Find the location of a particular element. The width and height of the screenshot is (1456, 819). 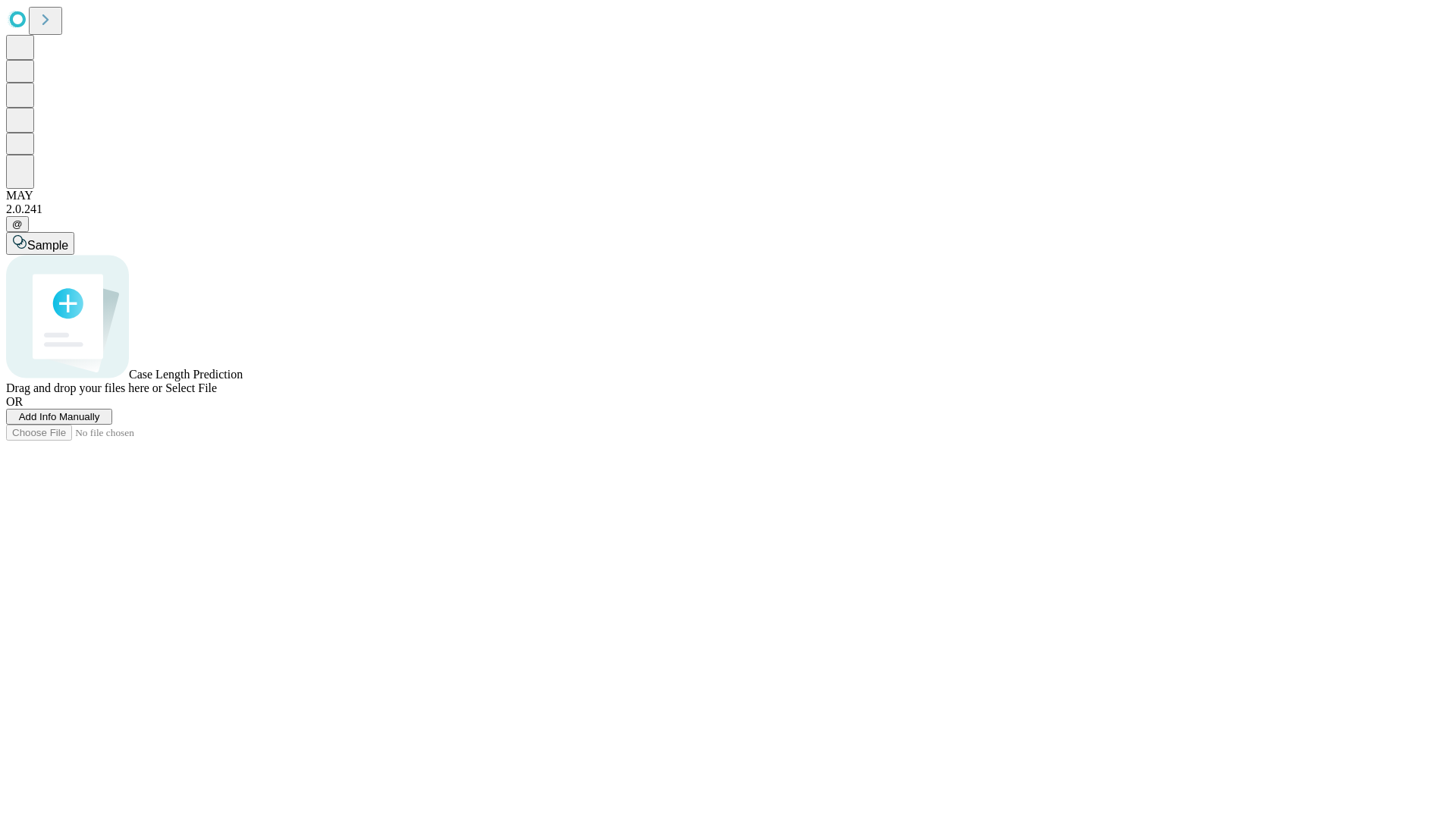

span: Drag and drop your files here or is located at coordinates (84, 388).